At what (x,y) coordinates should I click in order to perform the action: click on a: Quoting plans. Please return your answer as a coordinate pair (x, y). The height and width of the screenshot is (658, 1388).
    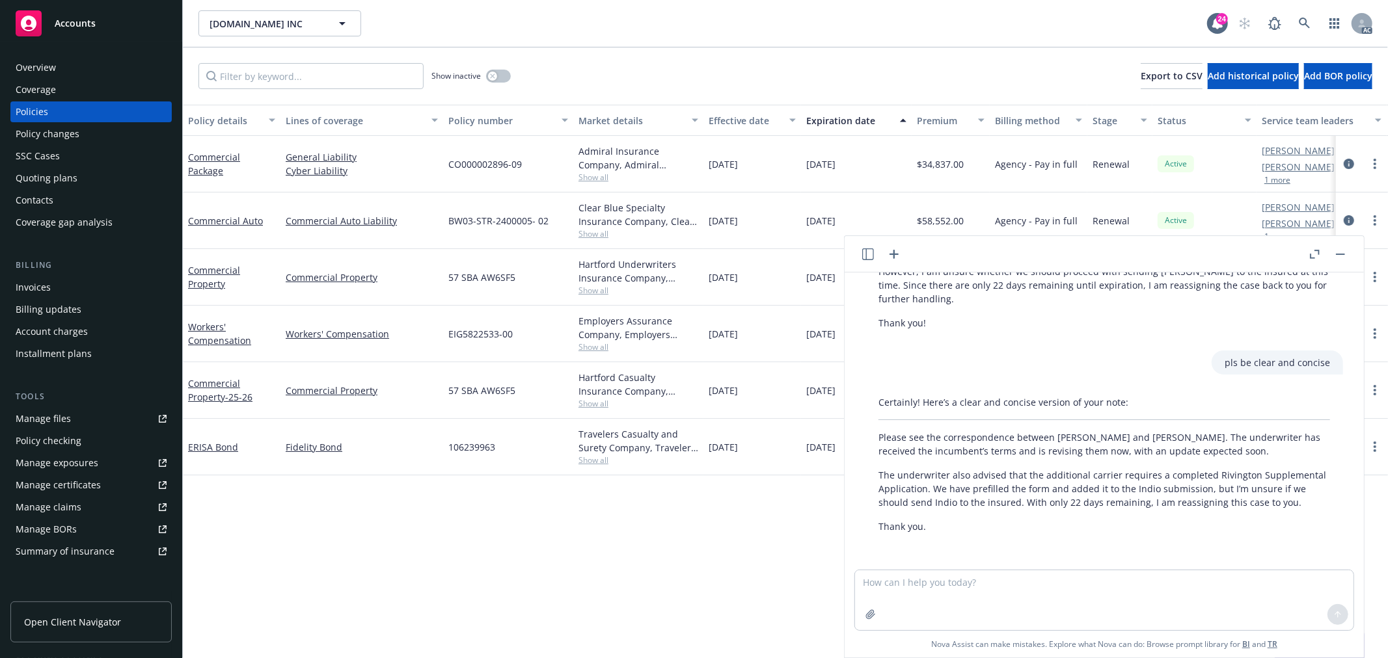
    Looking at the image, I should click on (91, 178).